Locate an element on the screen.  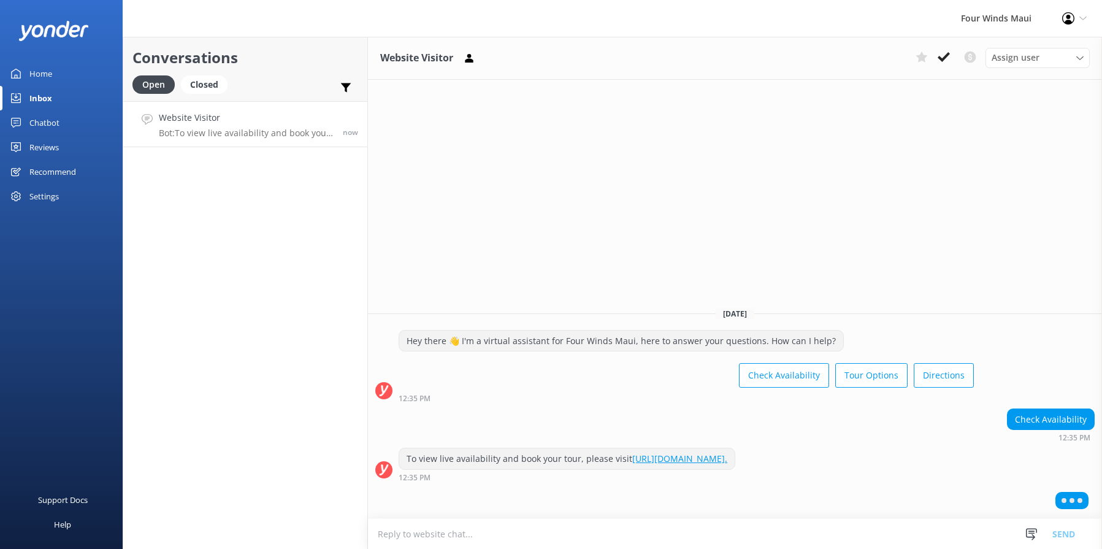
a: Open is located at coordinates (156, 84).